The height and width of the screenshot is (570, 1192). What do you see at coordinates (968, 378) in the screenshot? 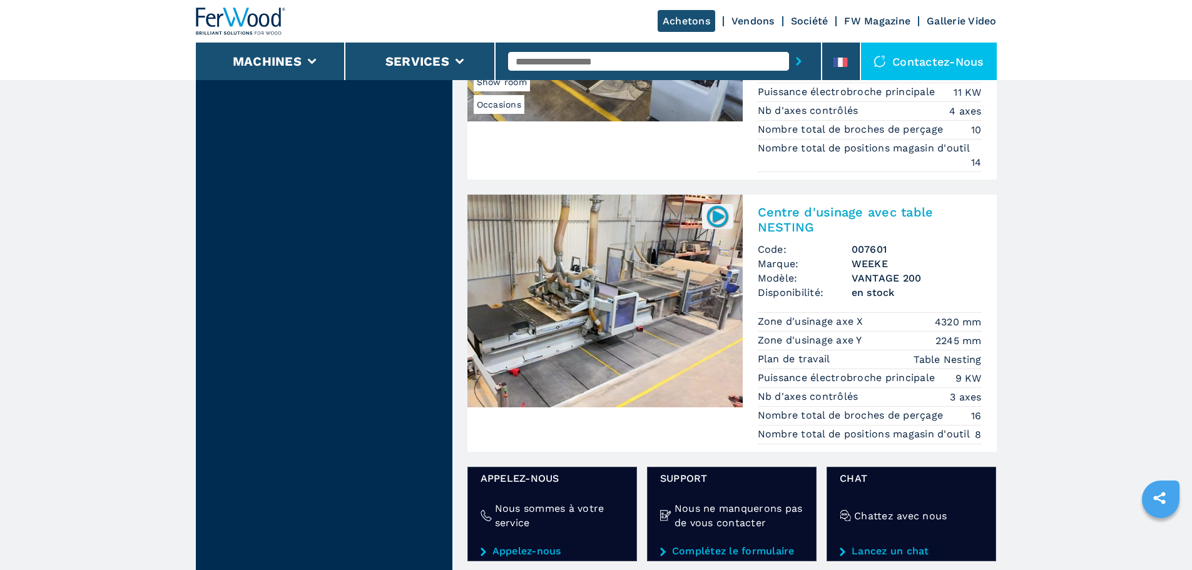
I see `em: 9 KW` at bounding box center [968, 378].